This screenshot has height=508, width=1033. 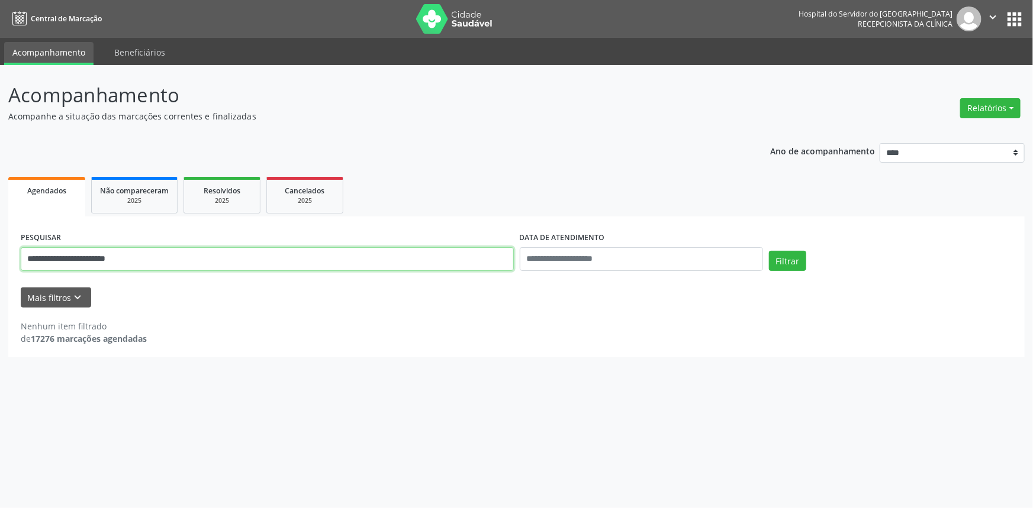 I want to click on button: Relatórios, so click(x=990, y=108).